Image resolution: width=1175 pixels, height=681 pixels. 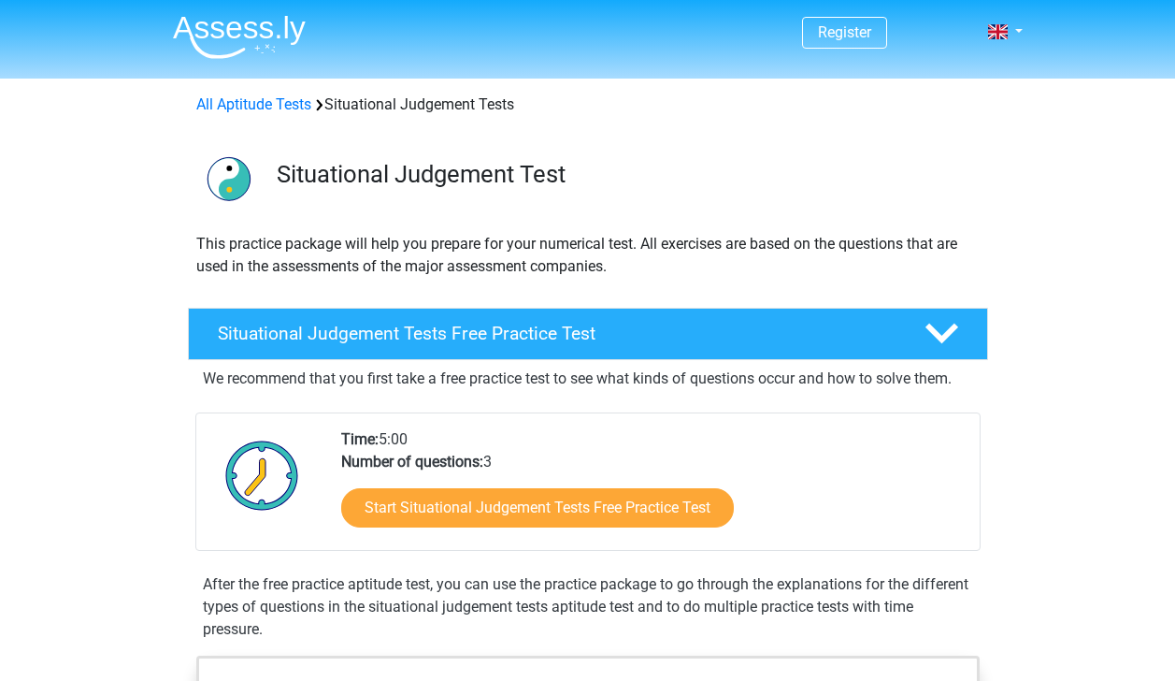 What do you see at coordinates (262, 475) in the screenshot?
I see `img: Clock` at bounding box center [262, 475].